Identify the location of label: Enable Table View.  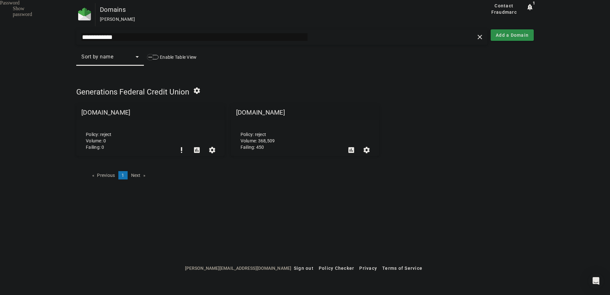
(177, 57).